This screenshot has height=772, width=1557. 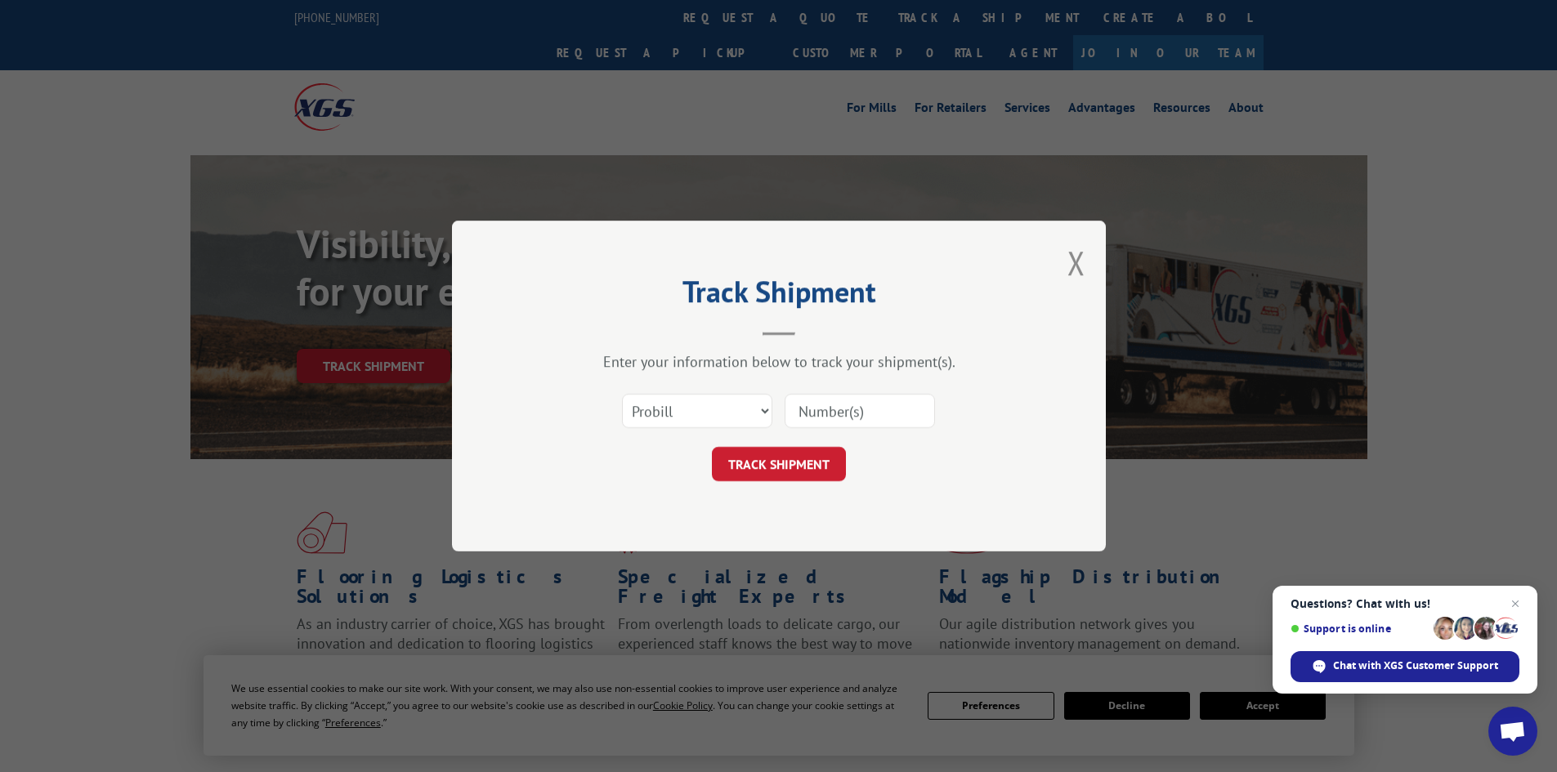 What do you see at coordinates (779, 296) in the screenshot?
I see `h2: Track Shipment` at bounding box center [779, 296].